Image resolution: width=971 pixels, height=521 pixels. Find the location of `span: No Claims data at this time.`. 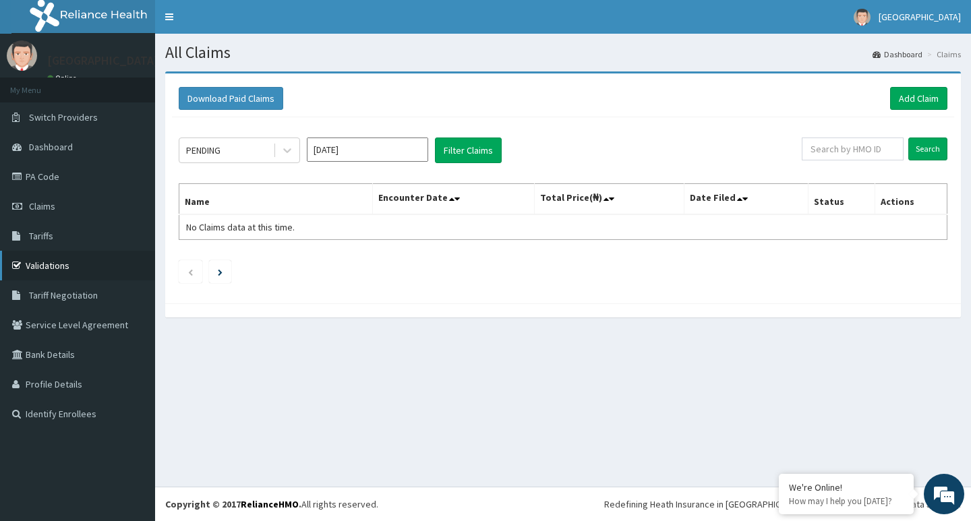

span: No Claims data at this time. is located at coordinates (240, 227).